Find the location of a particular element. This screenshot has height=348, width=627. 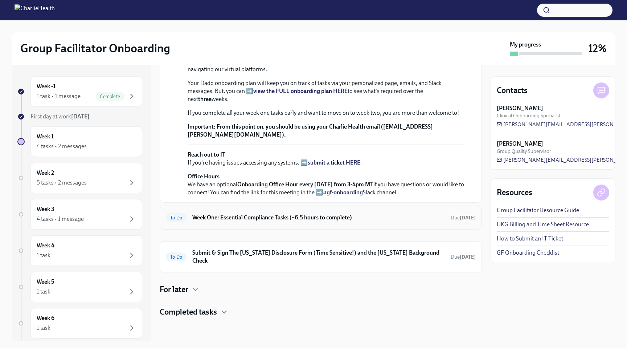

h6: Week 1 is located at coordinates (45, 136).